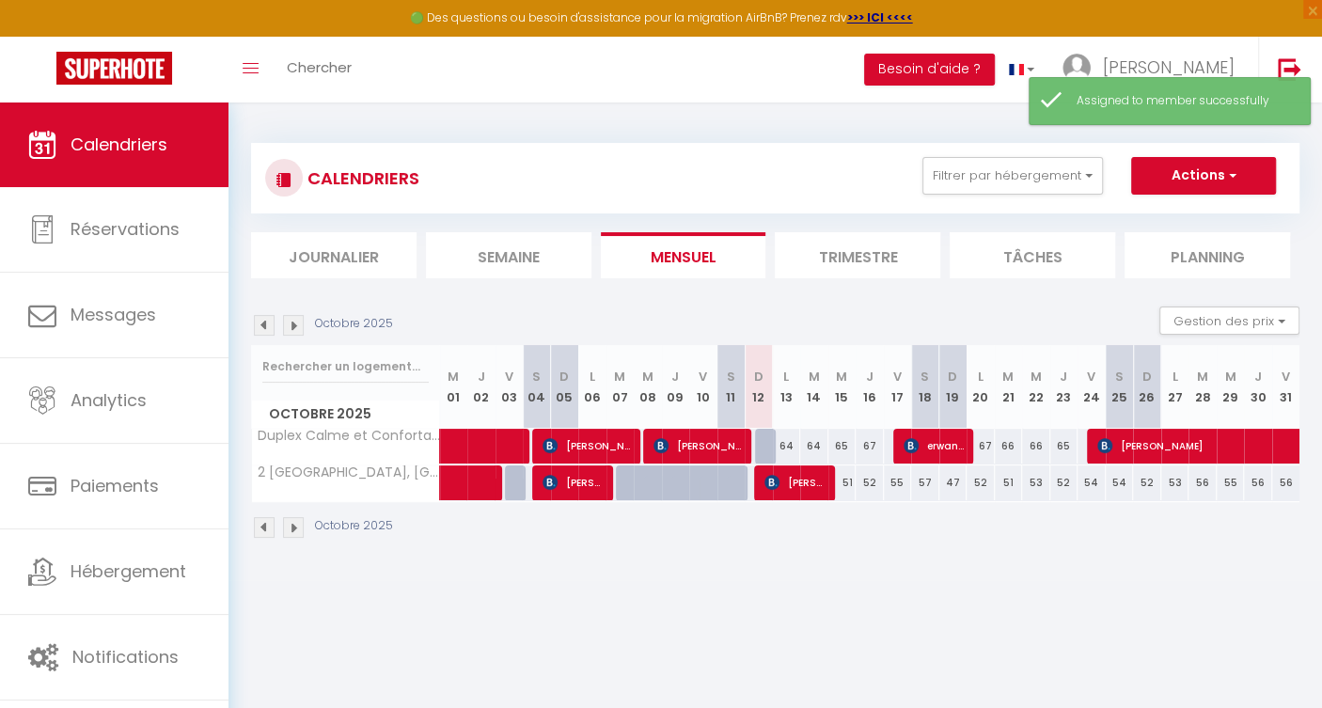 Image resolution: width=1322 pixels, height=708 pixels. What do you see at coordinates (954, 387) in the screenshot?
I see `th: 19` at bounding box center [954, 387].